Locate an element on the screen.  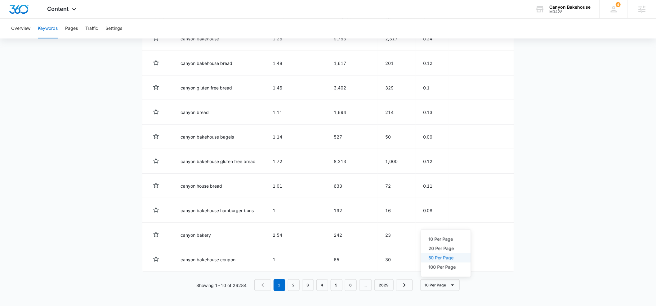
td: 0.11 is located at coordinates (432, 186).